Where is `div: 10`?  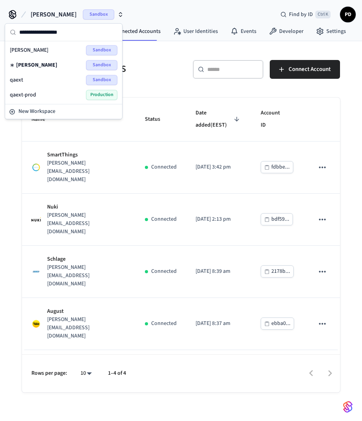
div: 10 is located at coordinates (86, 374).